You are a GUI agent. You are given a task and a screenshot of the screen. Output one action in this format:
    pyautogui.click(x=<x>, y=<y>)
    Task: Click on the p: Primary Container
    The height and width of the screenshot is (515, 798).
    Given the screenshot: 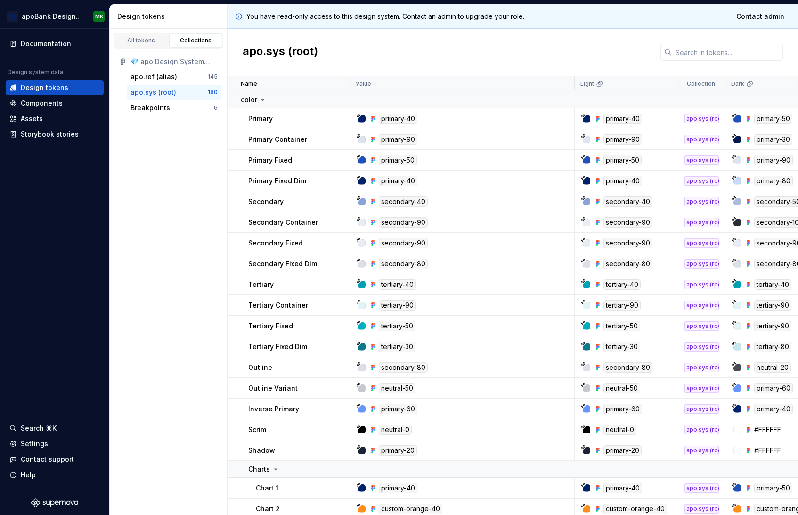 What is the action you would take?
    pyautogui.click(x=277, y=139)
    